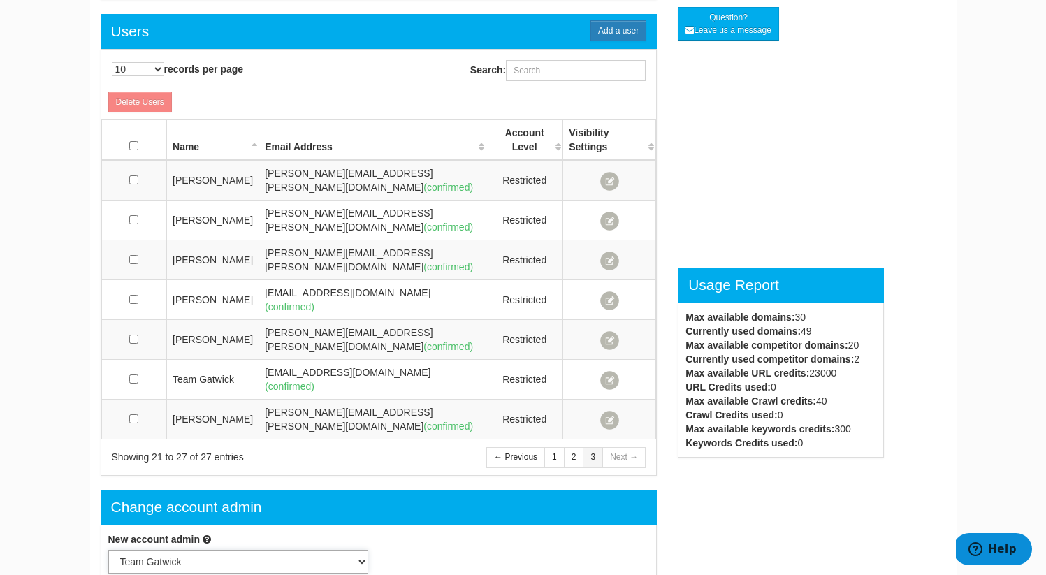  Describe the element at coordinates (731, 415) in the screenshot. I see `strong: Crawl Credits used:` at that location.